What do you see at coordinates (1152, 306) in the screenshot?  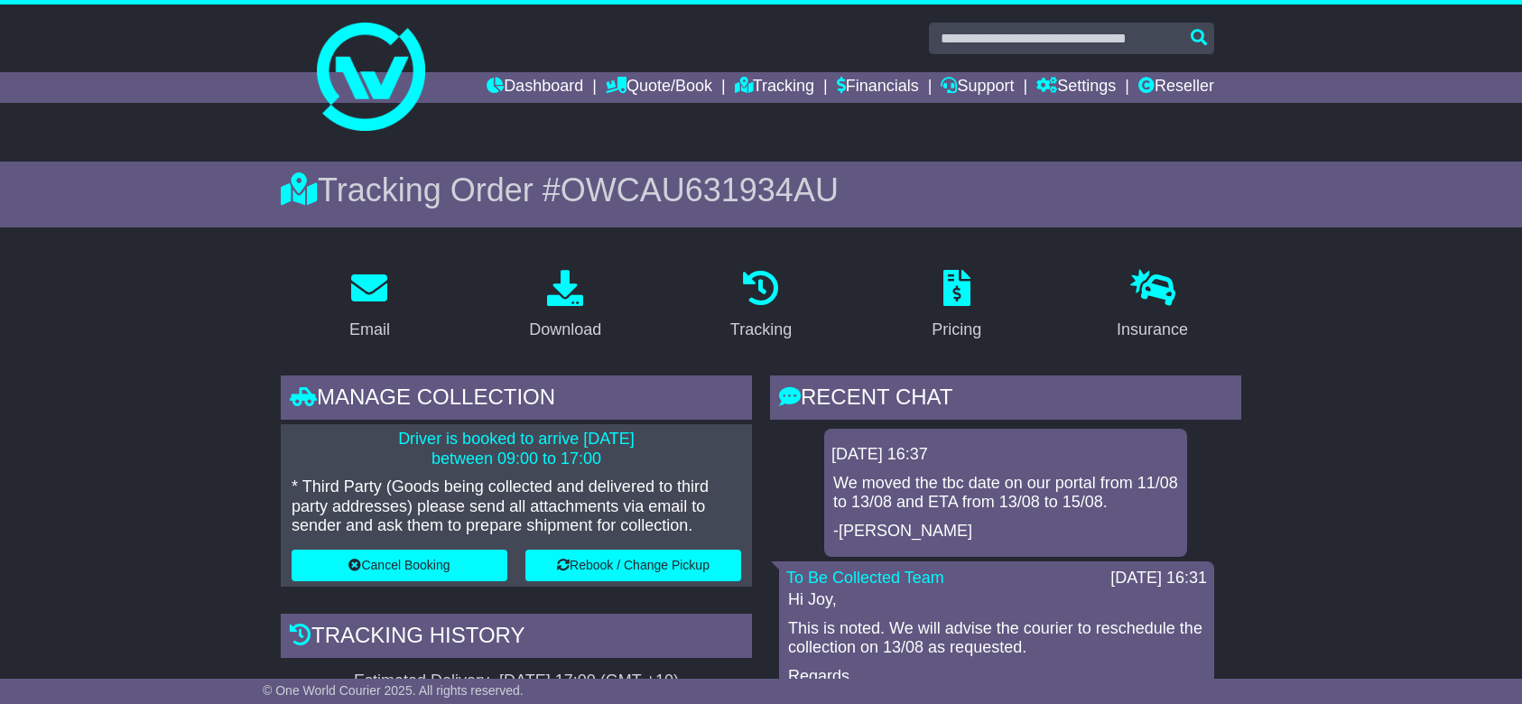 I see `a: Insurance` at bounding box center [1152, 306].